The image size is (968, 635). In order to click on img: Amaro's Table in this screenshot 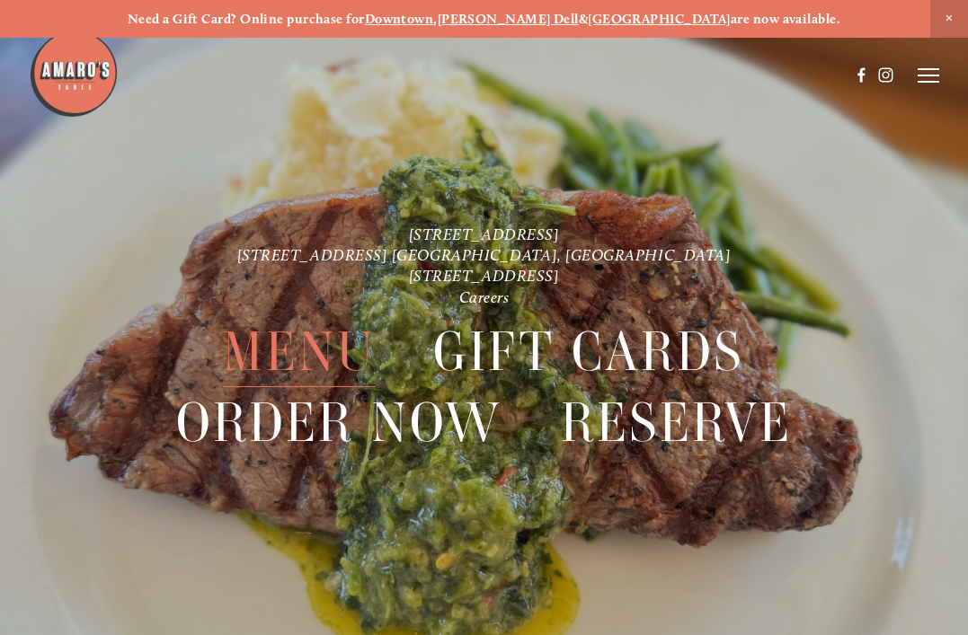, I will do `click(74, 74)`.